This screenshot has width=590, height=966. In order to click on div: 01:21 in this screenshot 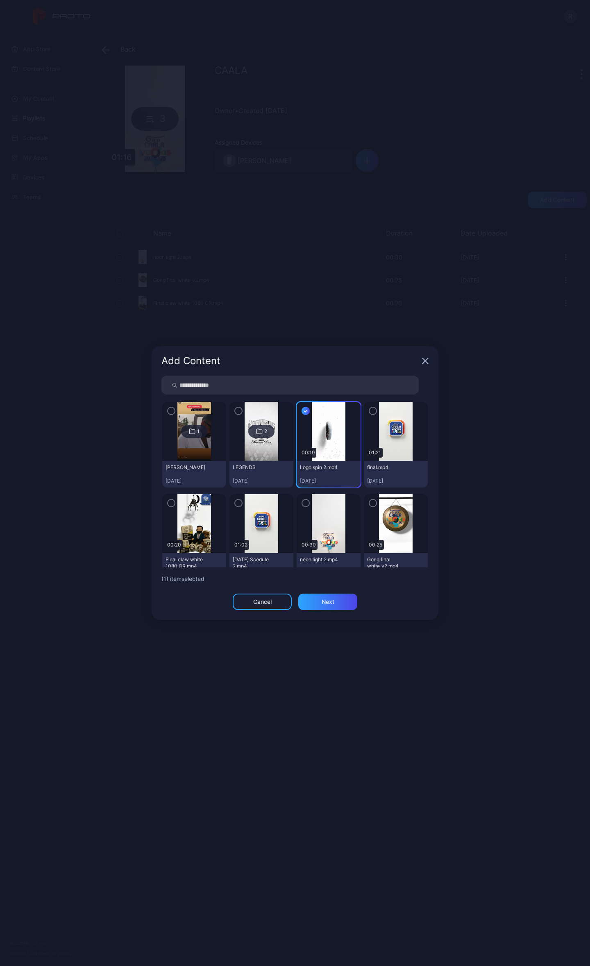, I will do `click(375, 453)`.